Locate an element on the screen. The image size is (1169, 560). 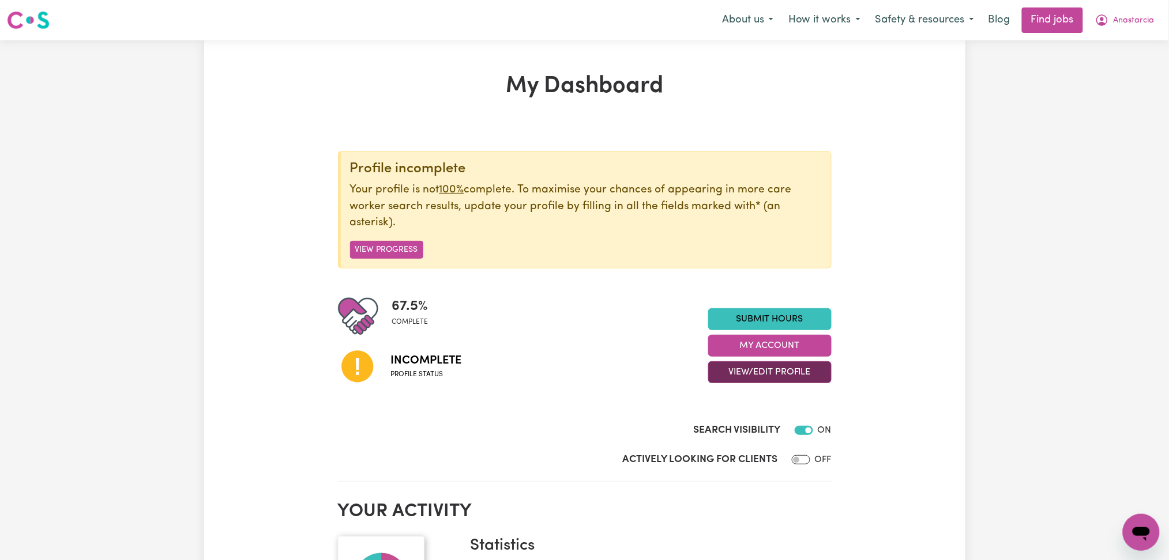
div: Profile incomplete is located at coordinates (586, 169).